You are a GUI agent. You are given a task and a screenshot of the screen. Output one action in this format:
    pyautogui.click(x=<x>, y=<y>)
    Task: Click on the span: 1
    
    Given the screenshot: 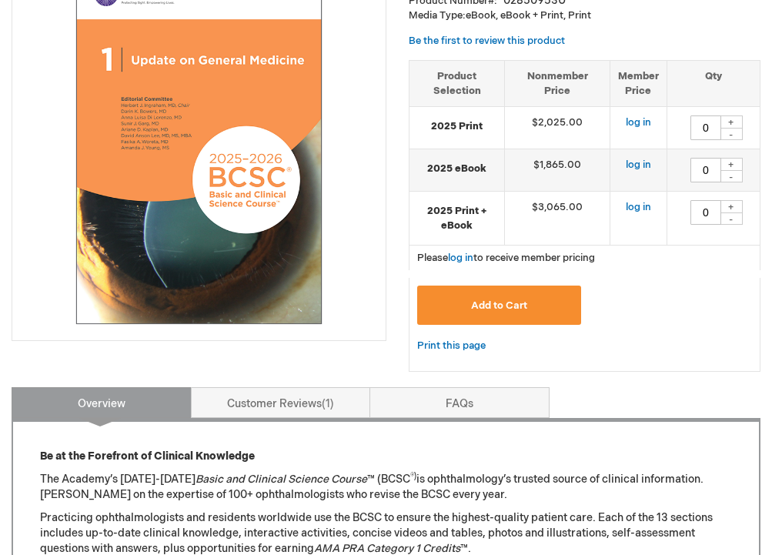 What is the action you would take?
    pyautogui.click(x=328, y=404)
    